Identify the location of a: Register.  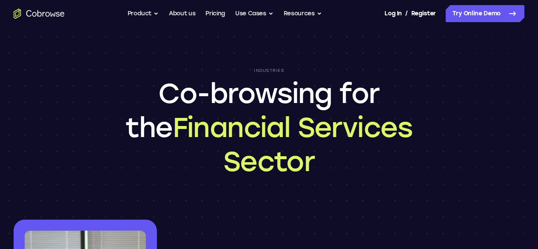
(423, 14).